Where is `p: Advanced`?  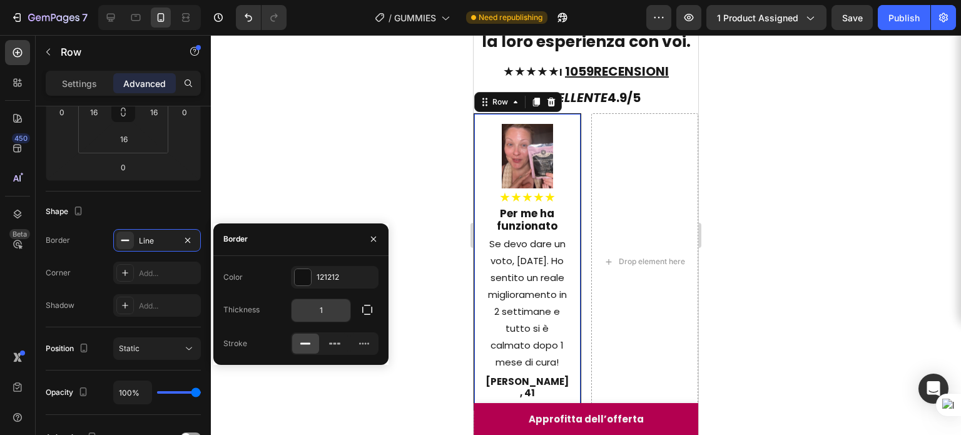
p: Advanced is located at coordinates (145, 83).